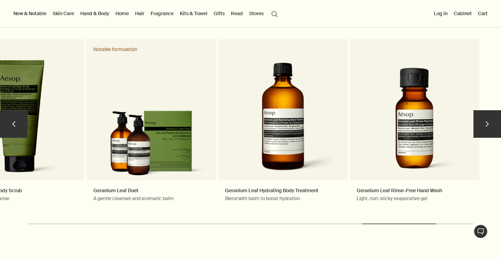  What do you see at coordinates (487, 124) in the screenshot?
I see `button: next slide` at bounding box center [487, 124].